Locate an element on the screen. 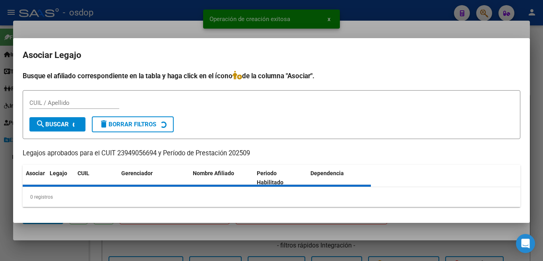 This screenshot has width=543, height=261. span: Asociar is located at coordinates (35, 173).